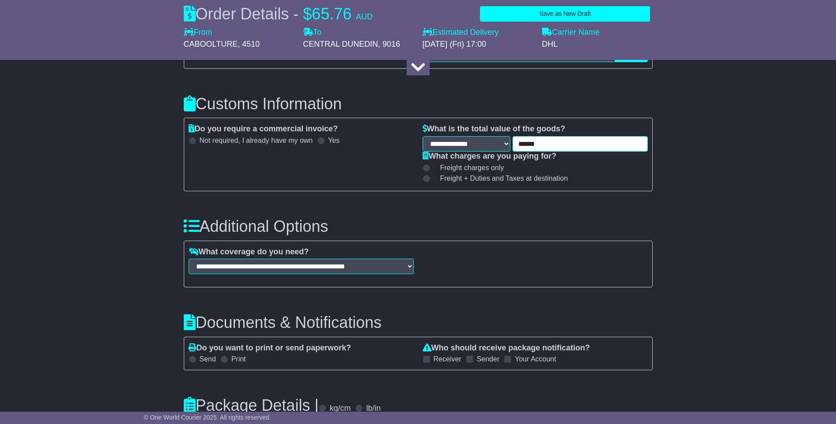  What do you see at coordinates (447, 359) in the screenshot?
I see `label: Receiver` at bounding box center [447, 359].